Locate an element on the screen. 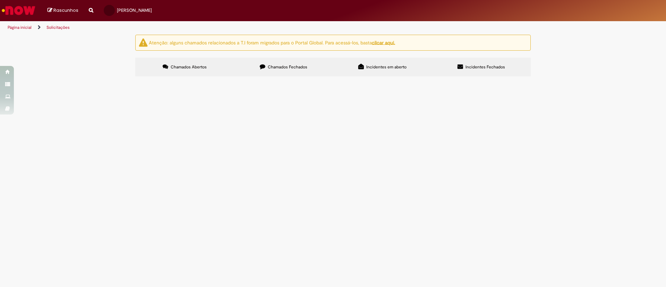  a: clicar aqui. is located at coordinates (383, 42).